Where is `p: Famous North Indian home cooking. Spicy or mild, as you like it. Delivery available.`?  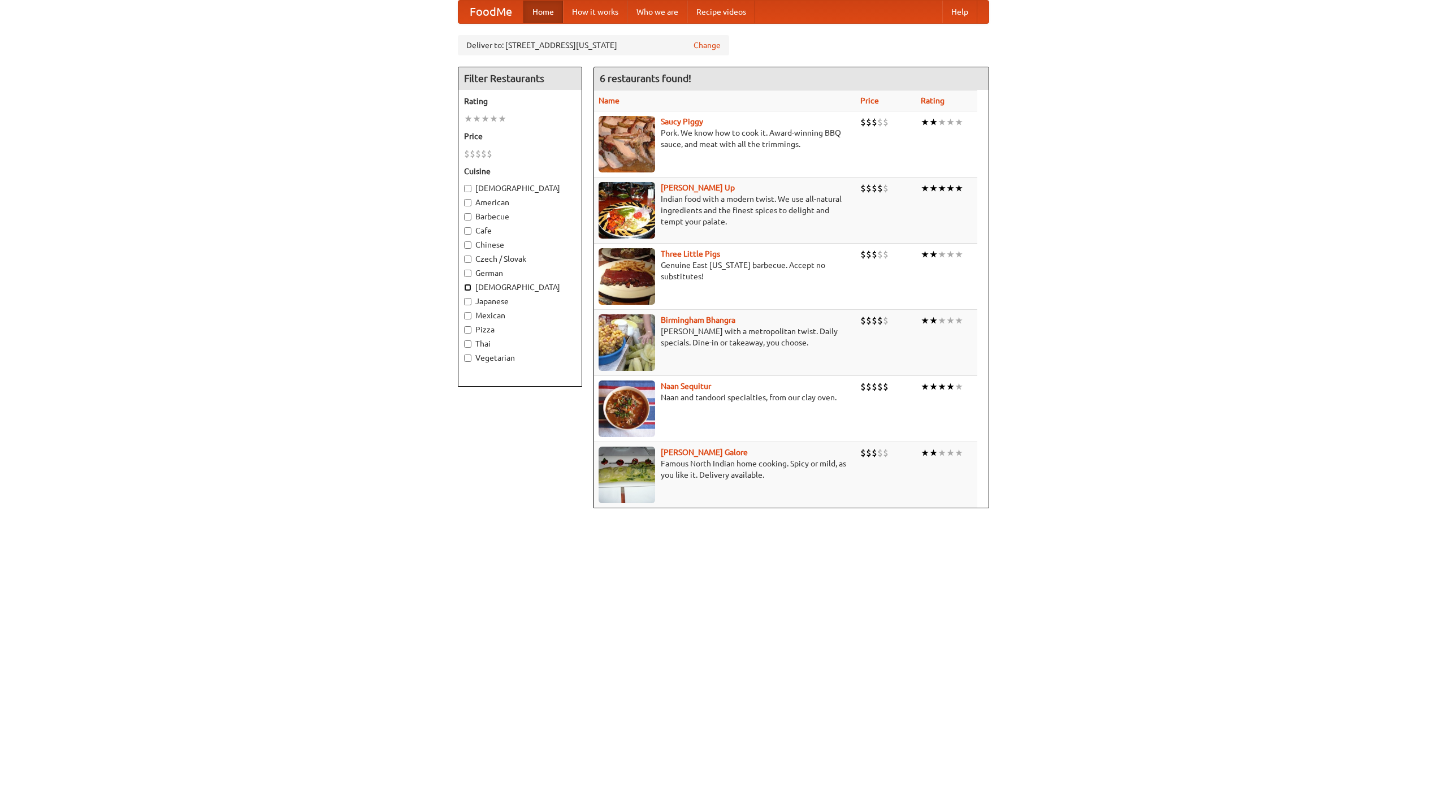
p: Famous North Indian home cooking. Spicy or mild, as you like it. Delivery available. is located at coordinates (725, 469).